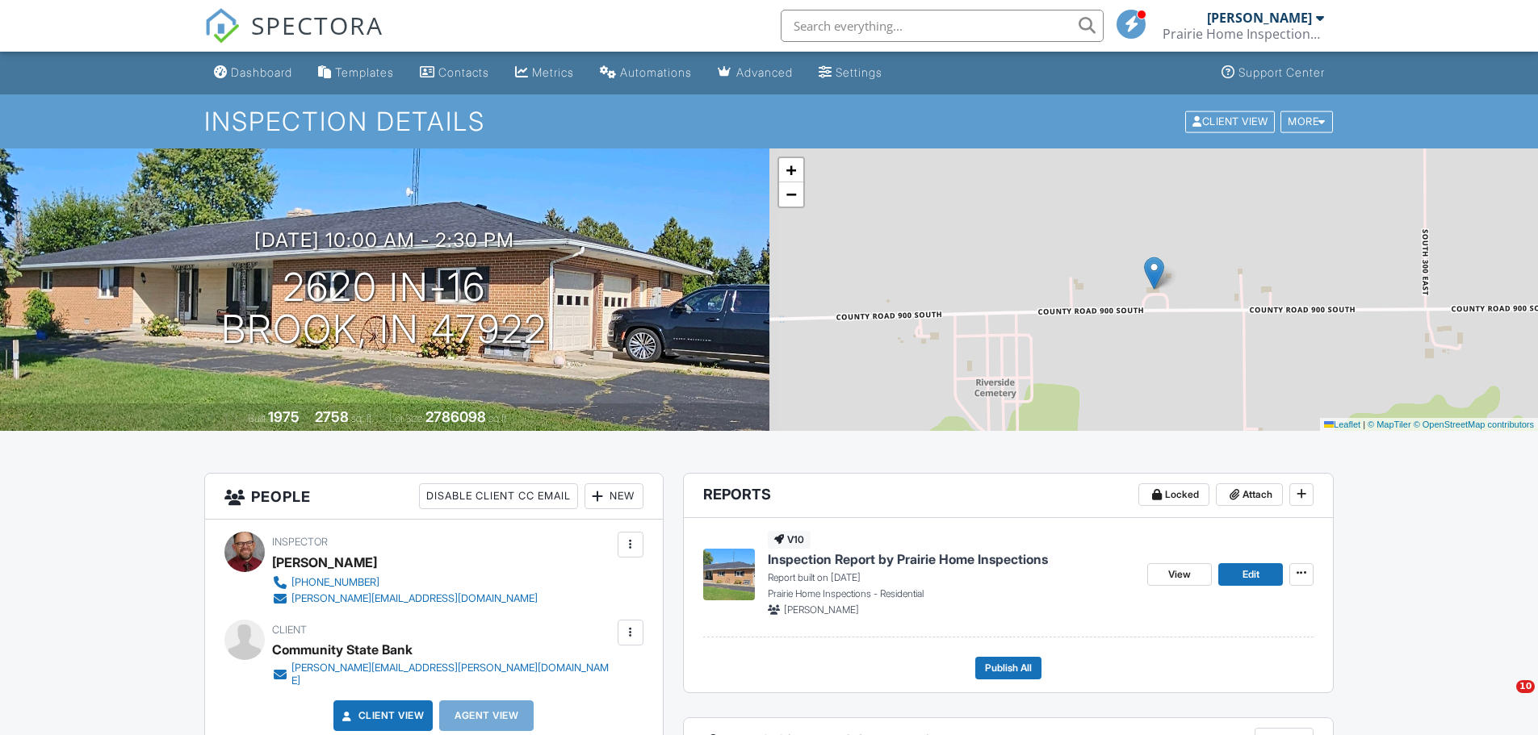 This screenshot has width=1538, height=735. I want to click on input: Search everything..., so click(942, 26).